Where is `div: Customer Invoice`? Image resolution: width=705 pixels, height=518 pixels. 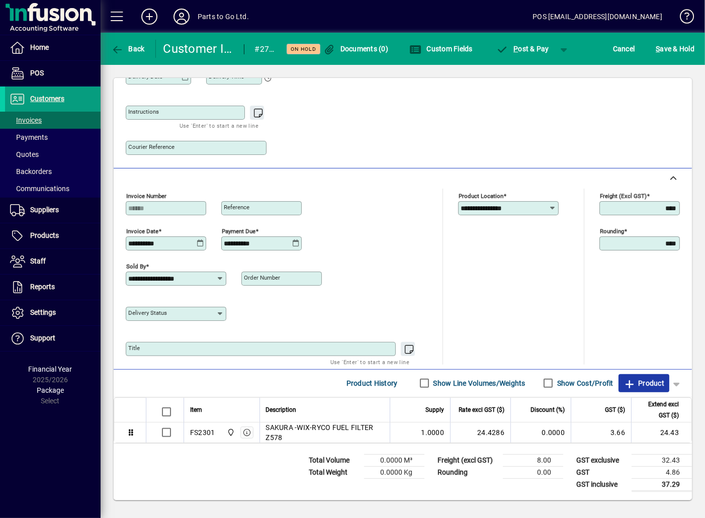
div: Customer Invoice is located at coordinates (199, 49).